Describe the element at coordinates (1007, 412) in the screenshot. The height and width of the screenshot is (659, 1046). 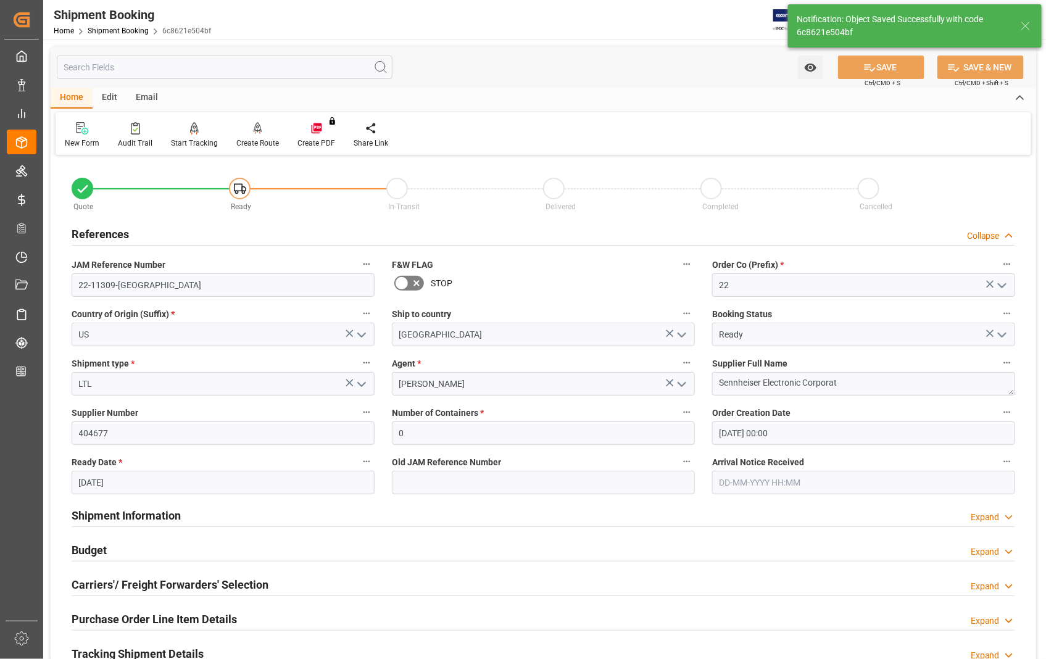
I see `button: Order Creation Date` at that location.